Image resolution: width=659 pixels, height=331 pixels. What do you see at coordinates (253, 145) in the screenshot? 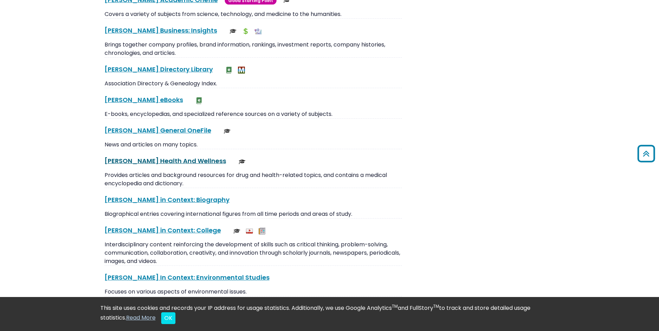
I see `p: News and articles on many topics.` at bounding box center [253, 145].